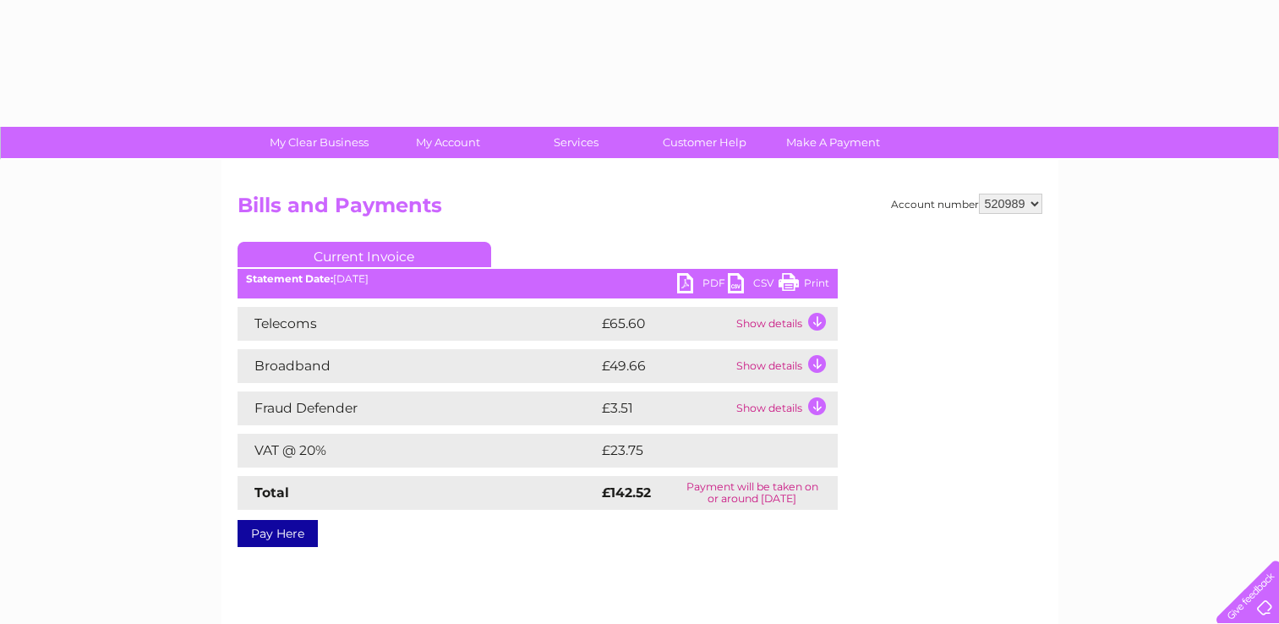  Describe the element at coordinates (271, 492) in the screenshot. I see `strong: Total` at that location.